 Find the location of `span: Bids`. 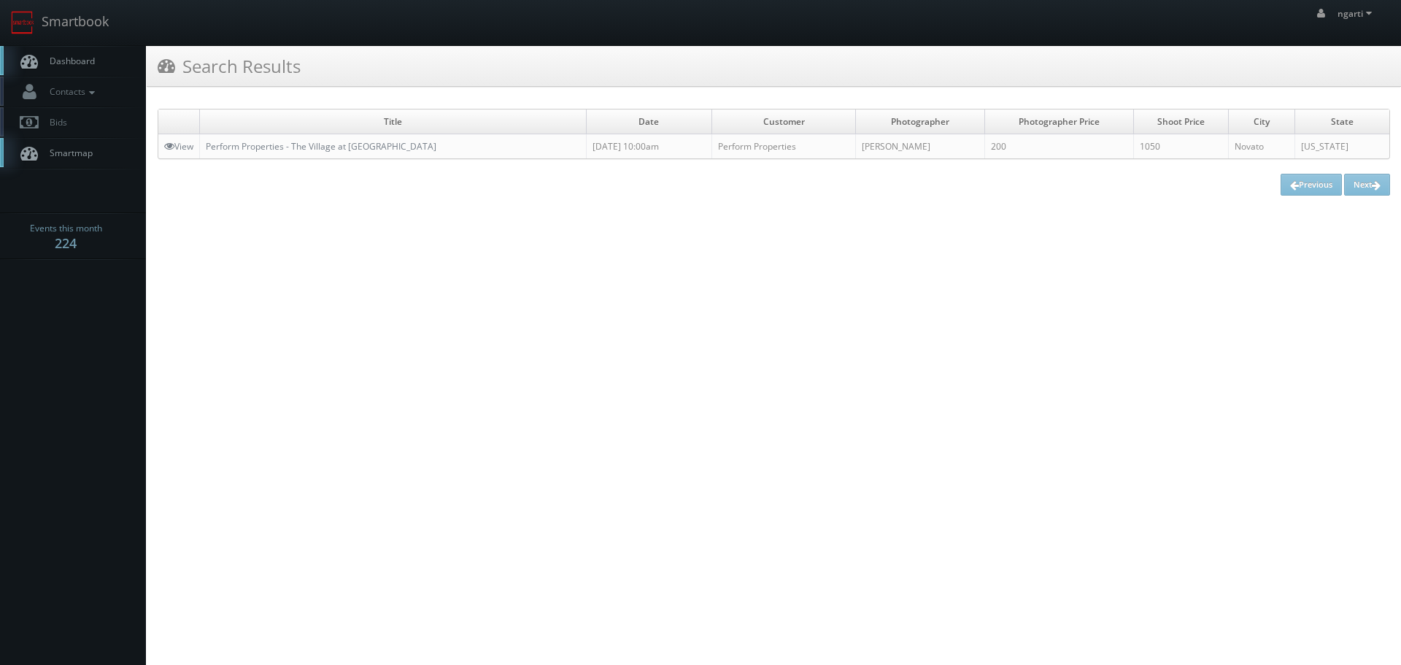

span: Bids is located at coordinates (55, 122).